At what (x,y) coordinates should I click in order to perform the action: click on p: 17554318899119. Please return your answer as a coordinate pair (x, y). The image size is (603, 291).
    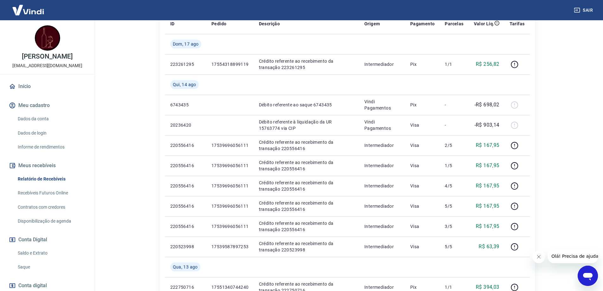
    Looking at the image, I should click on (230, 64).